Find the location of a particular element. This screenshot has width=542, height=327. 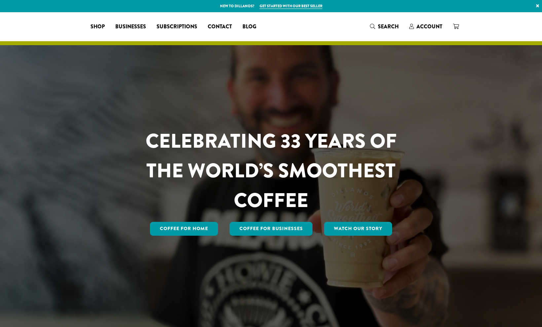

span: Businesses is located at coordinates (130, 27).